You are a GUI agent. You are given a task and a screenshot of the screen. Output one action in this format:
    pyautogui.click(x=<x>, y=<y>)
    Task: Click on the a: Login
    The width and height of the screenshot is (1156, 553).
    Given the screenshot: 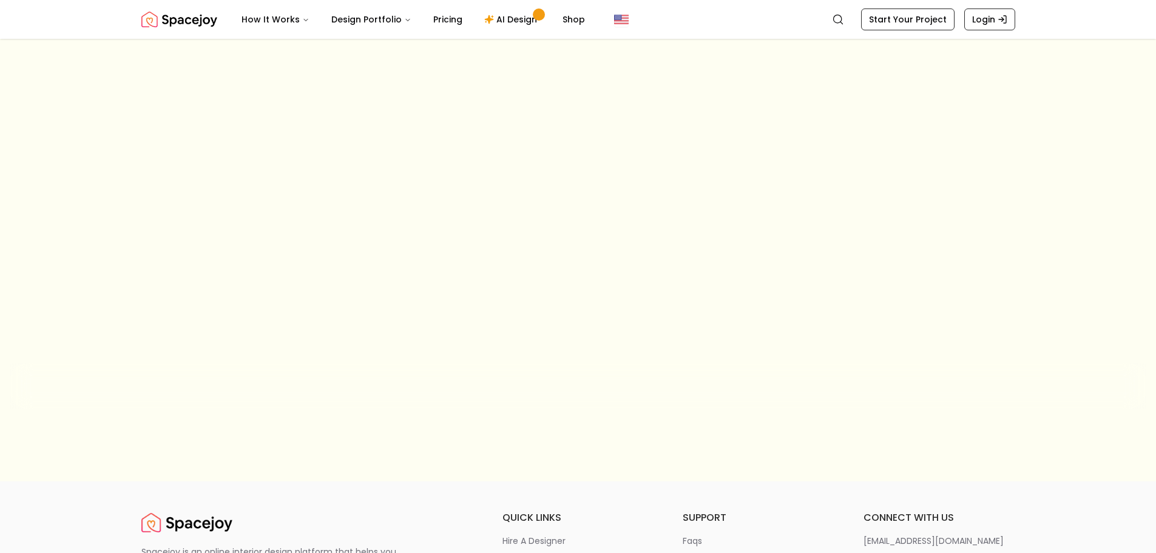 What is the action you would take?
    pyautogui.click(x=989, y=19)
    